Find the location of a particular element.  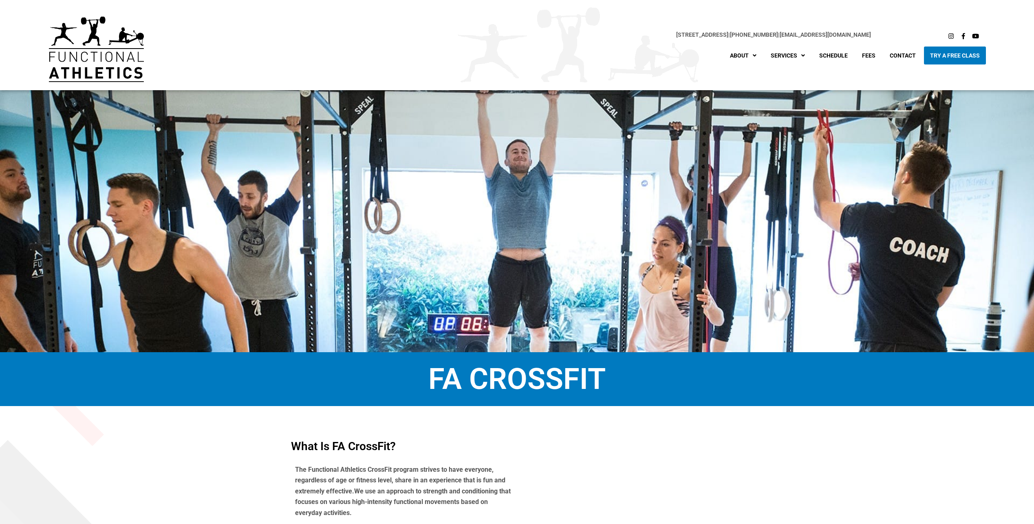

a: Schedule is located at coordinates (834, 55).